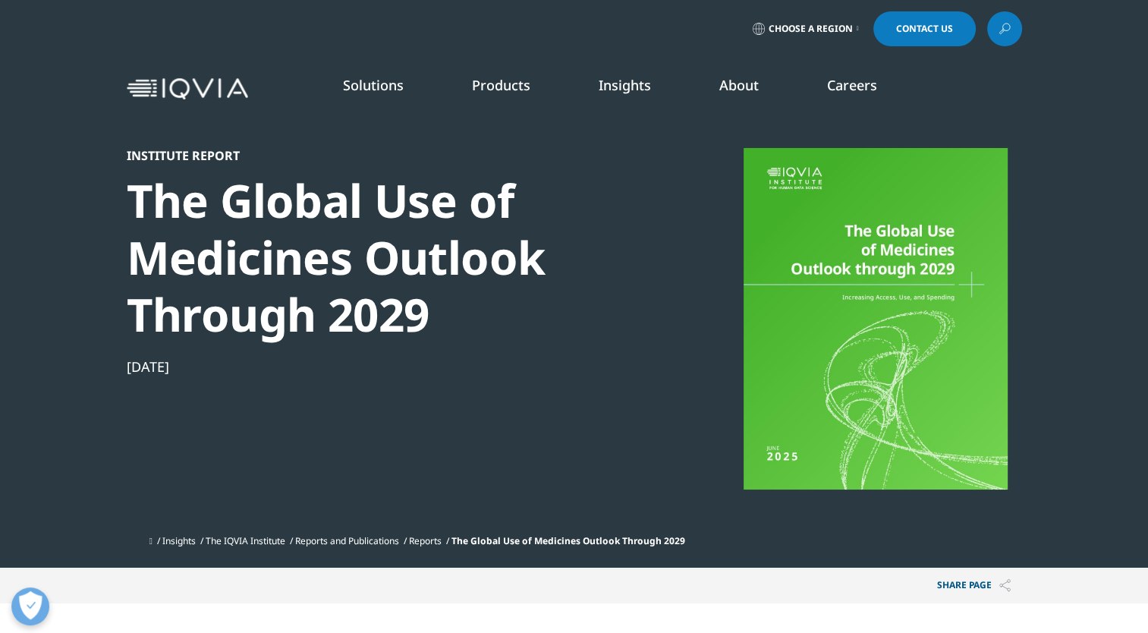 The width and height of the screenshot is (1148, 633). I want to click on nav: Primary, so click(638, 89).